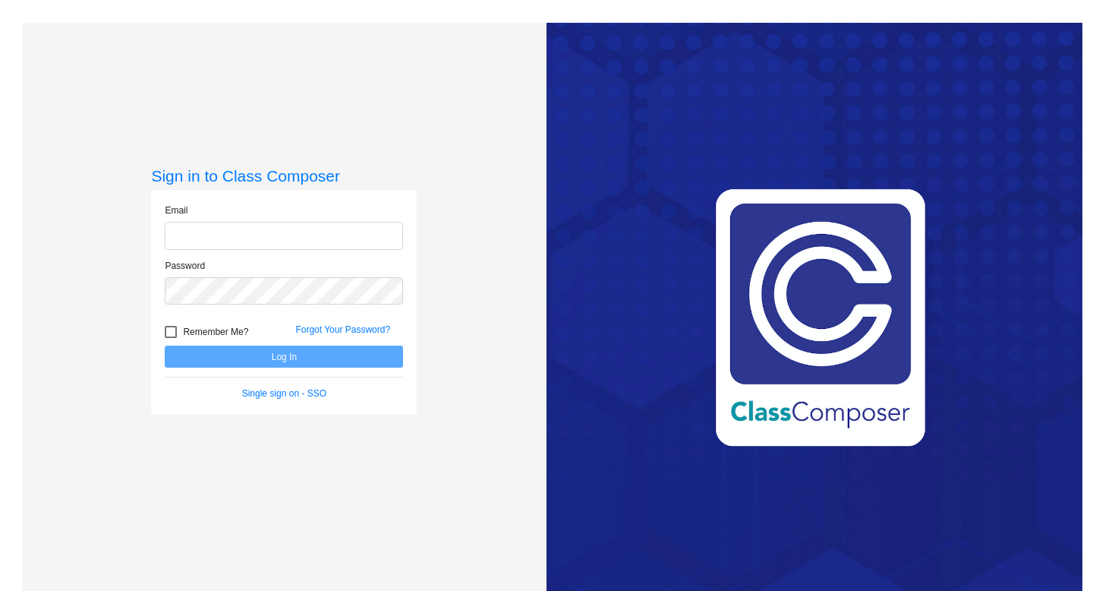 Image resolution: width=1093 pixels, height=591 pixels. Describe the element at coordinates (284, 393) in the screenshot. I see `a: Single sign on - SSO` at that location.